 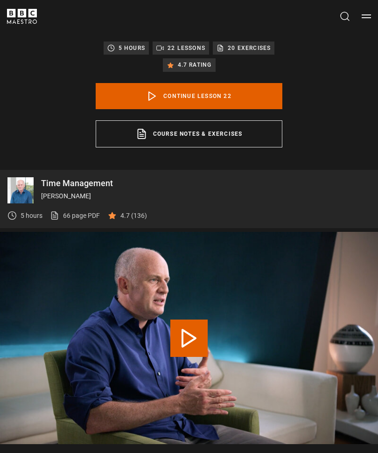 What do you see at coordinates (22, 16) in the screenshot?
I see `a: BBC Maestro` at bounding box center [22, 16].